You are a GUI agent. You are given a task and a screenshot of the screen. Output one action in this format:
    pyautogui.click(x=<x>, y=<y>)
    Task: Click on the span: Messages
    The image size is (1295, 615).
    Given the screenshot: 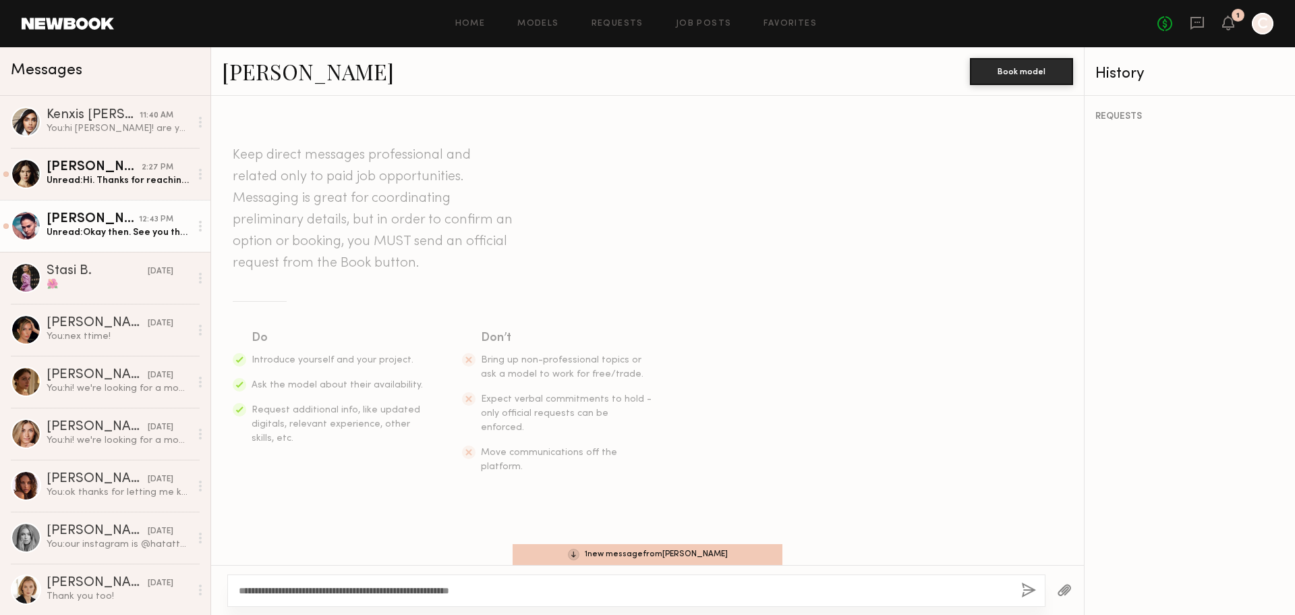 What is the action you would take?
    pyautogui.click(x=47, y=70)
    